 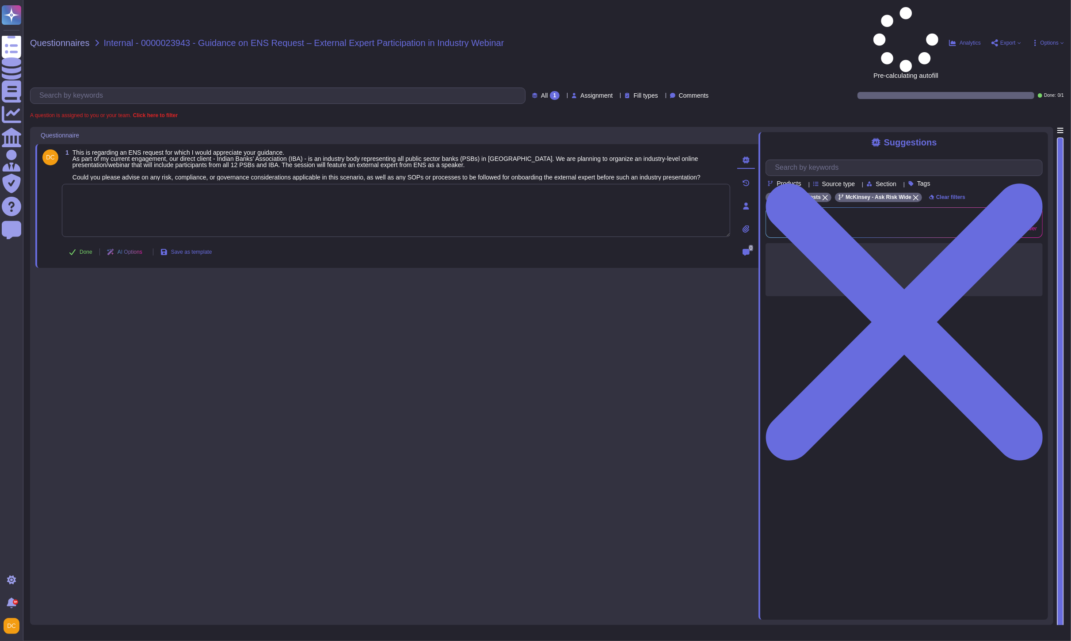 I want to click on span: Save as template, so click(x=191, y=252).